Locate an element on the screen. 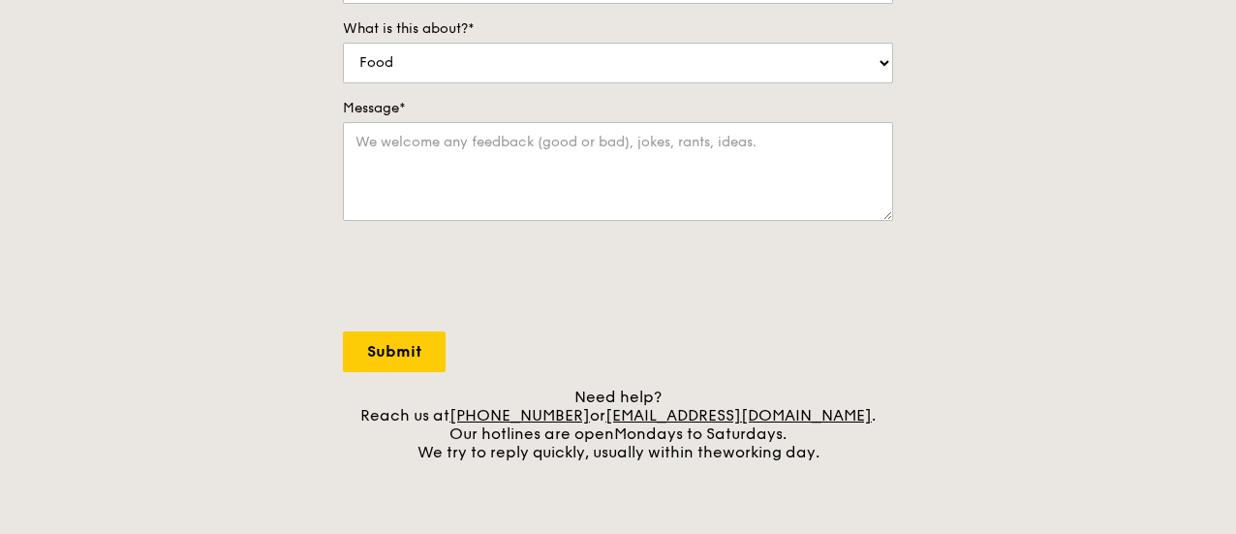 The image size is (1236, 534). label: Message* is located at coordinates (618, 108).